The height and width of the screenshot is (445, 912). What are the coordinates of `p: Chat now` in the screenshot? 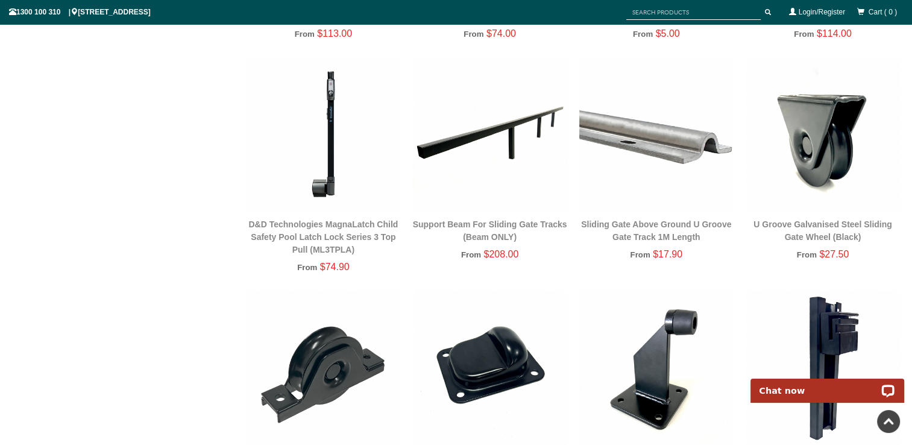 It's located at (77, 26).